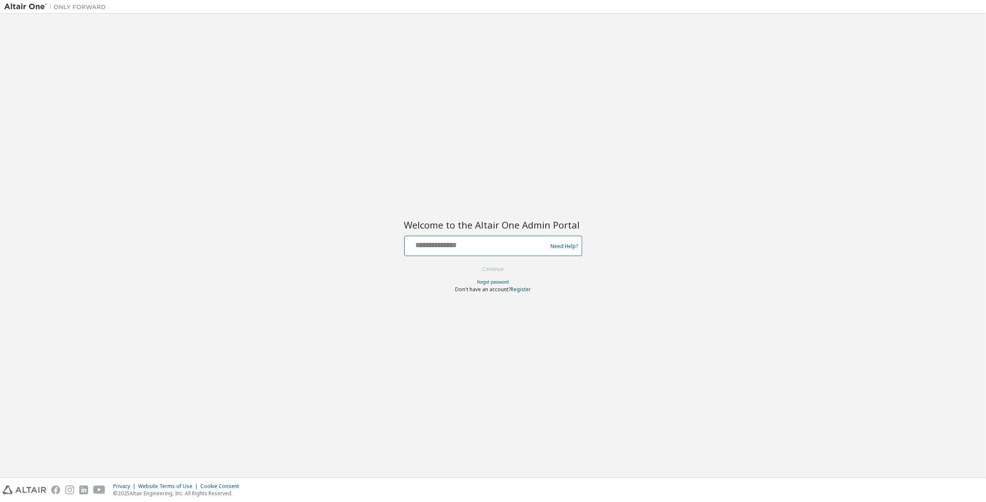  I want to click on a: Forgot password, so click(493, 282).